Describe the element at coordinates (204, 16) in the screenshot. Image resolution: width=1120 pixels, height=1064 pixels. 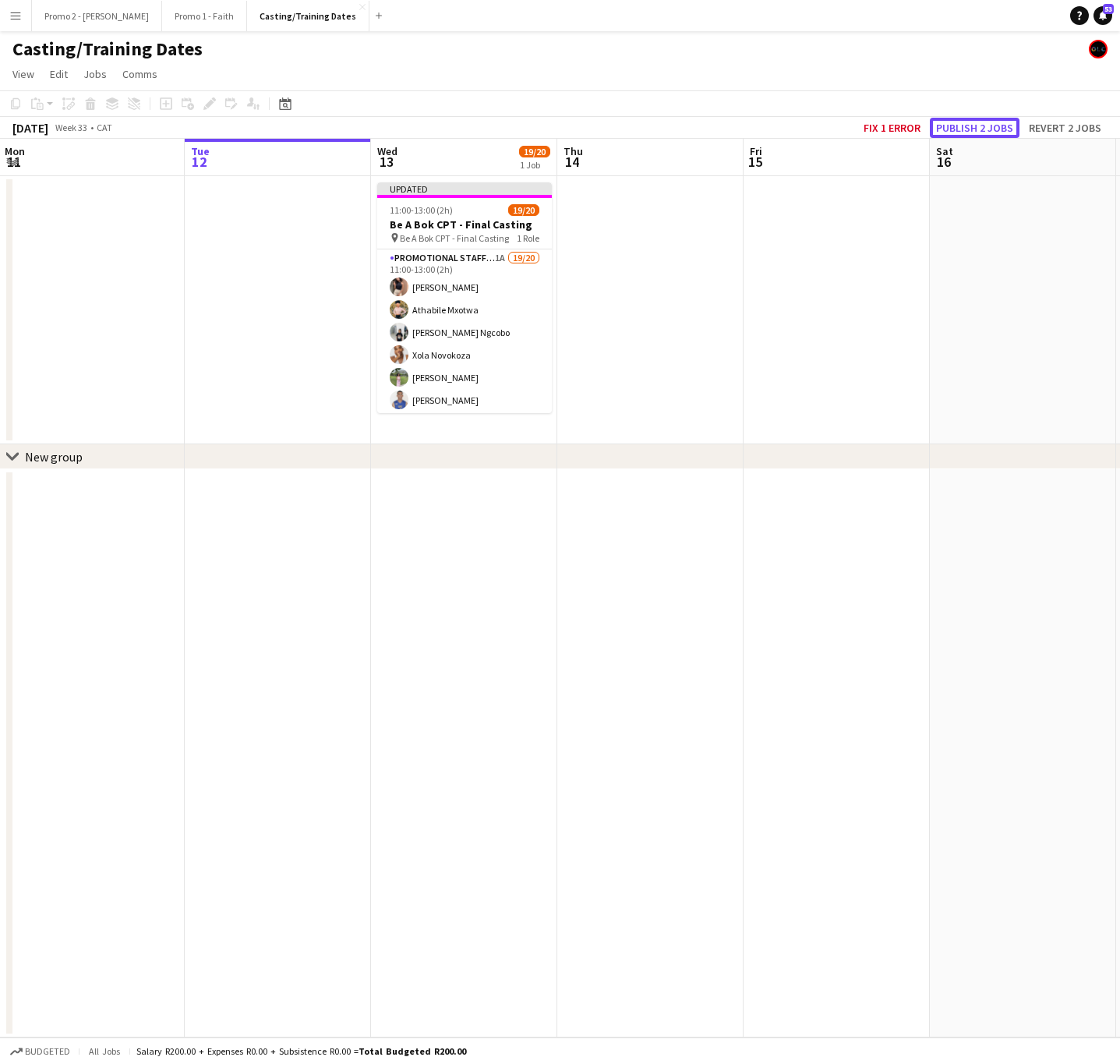
I see `button: Promo 1 - Faith` at that location.